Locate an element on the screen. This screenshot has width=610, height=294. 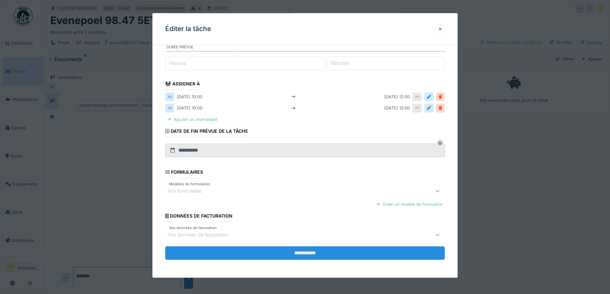
div: Assigner à is located at coordinates (182, 84).